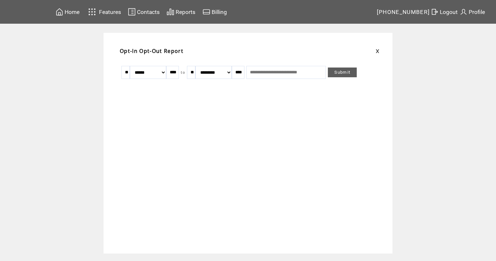 The image size is (496, 261). What do you see at coordinates (92, 12) in the screenshot?
I see `img: features.svg` at bounding box center [92, 12].